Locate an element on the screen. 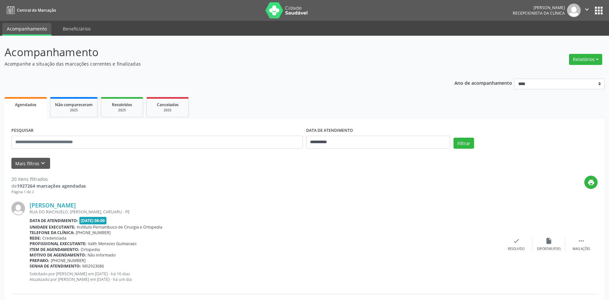  div: Mais ações is located at coordinates (581, 249).